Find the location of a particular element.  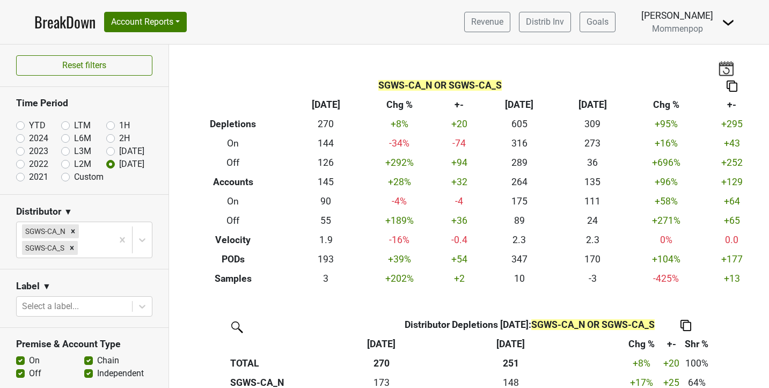

label: L3M is located at coordinates (83, 151).